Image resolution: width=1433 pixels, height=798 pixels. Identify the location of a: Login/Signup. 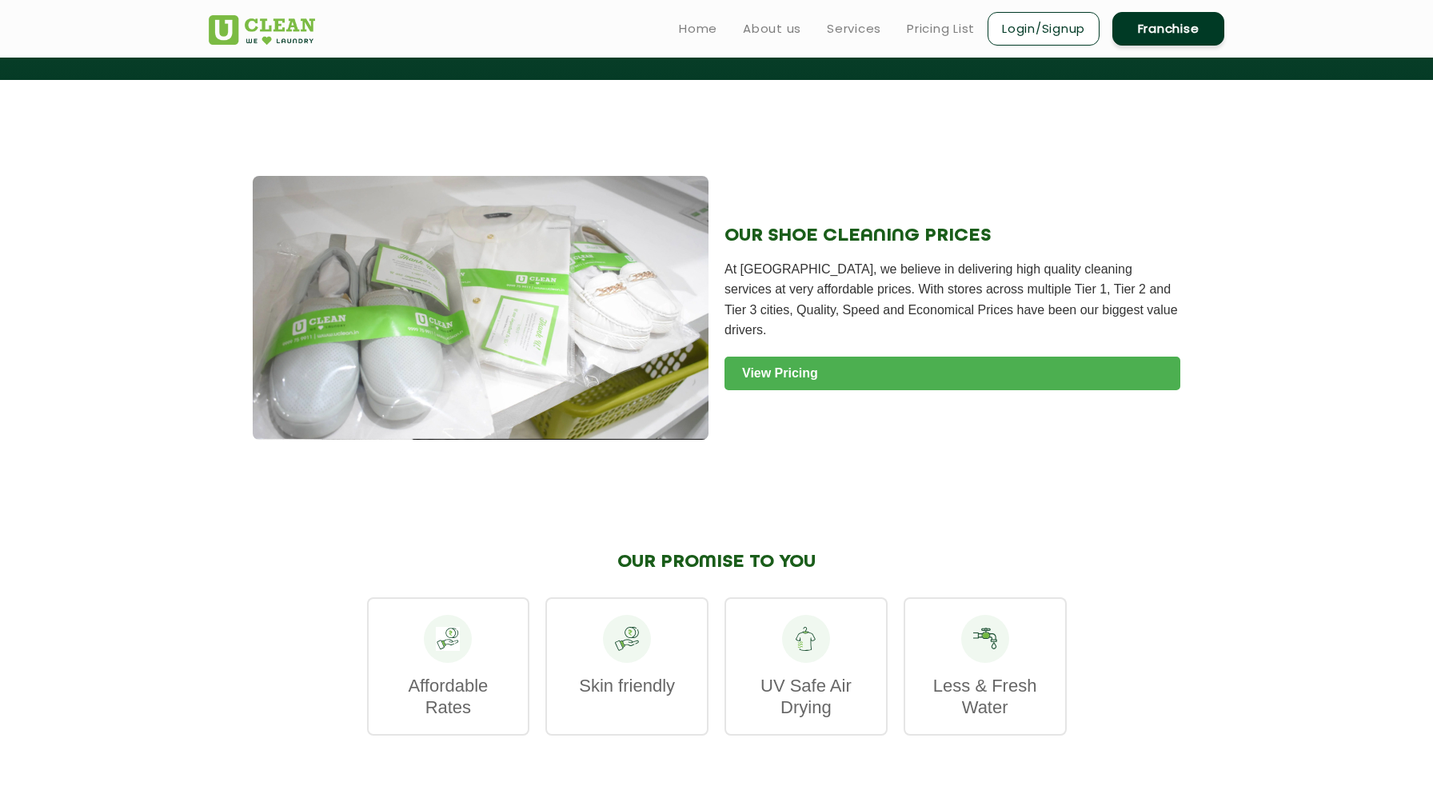
(1043, 29).